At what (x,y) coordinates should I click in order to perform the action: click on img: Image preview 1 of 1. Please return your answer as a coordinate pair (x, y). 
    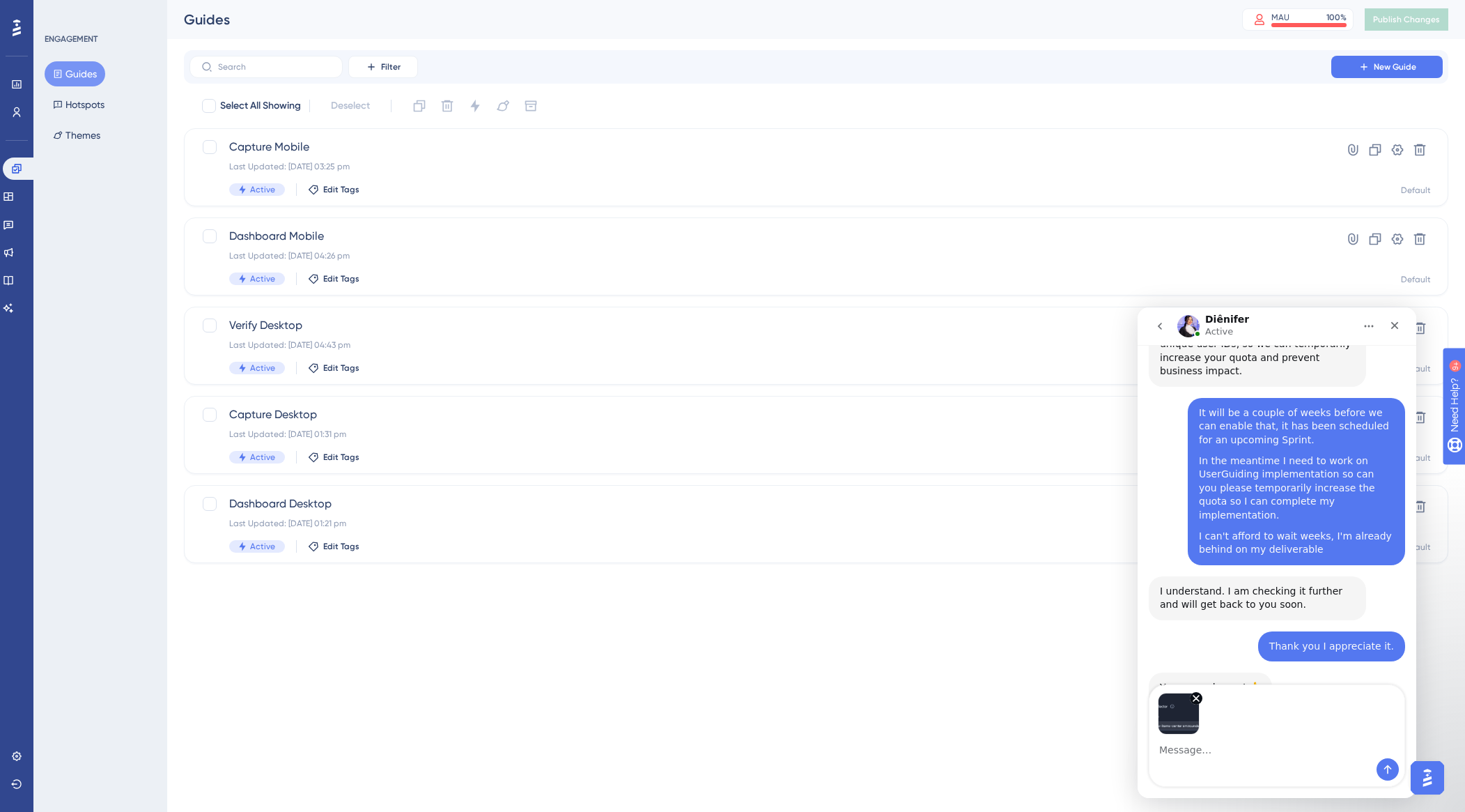
    Looking at the image, I should click on (42, 406).